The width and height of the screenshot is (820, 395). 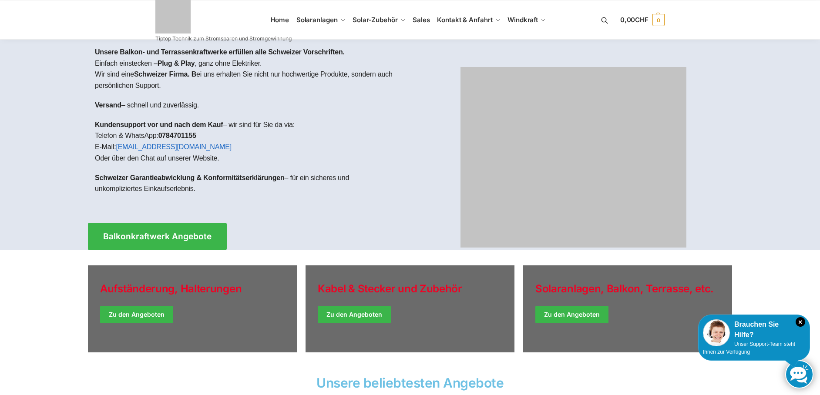 I want to click on a: Windkraft, so click(x=527, y=20).